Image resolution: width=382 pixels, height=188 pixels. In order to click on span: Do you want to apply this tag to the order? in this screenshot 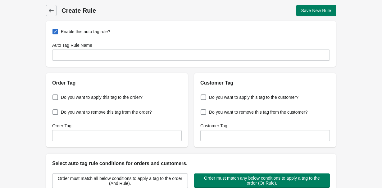, I will do `click(101, 97)`.